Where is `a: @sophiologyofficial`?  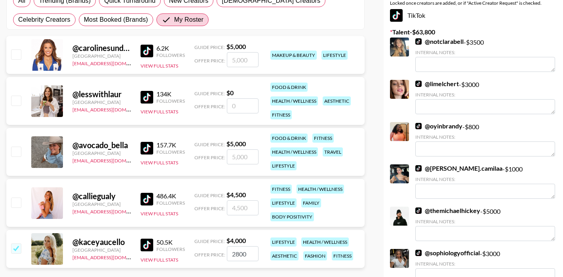
a: @sophiologyofficial is located at coordinates (447, 253).